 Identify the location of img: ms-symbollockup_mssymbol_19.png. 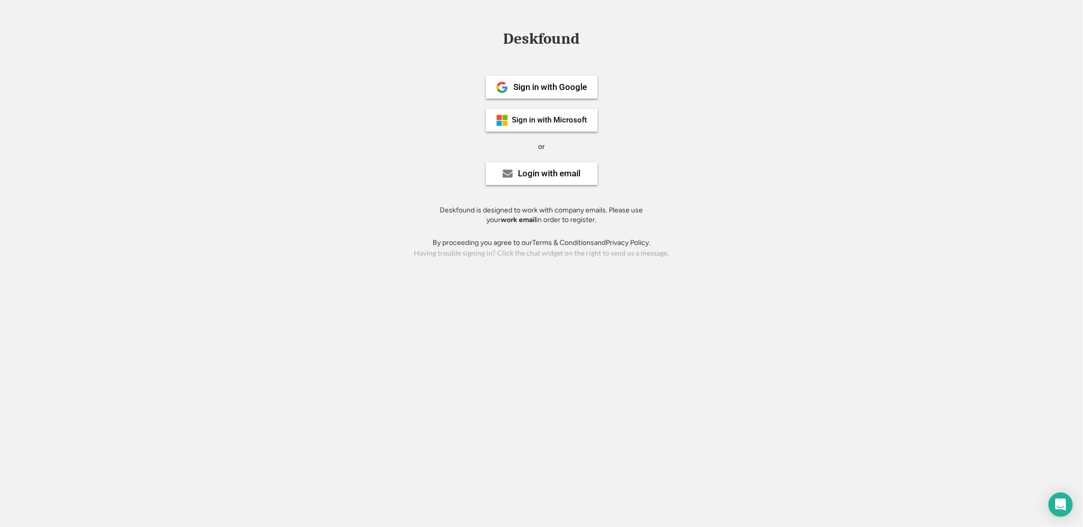
(502, 120).